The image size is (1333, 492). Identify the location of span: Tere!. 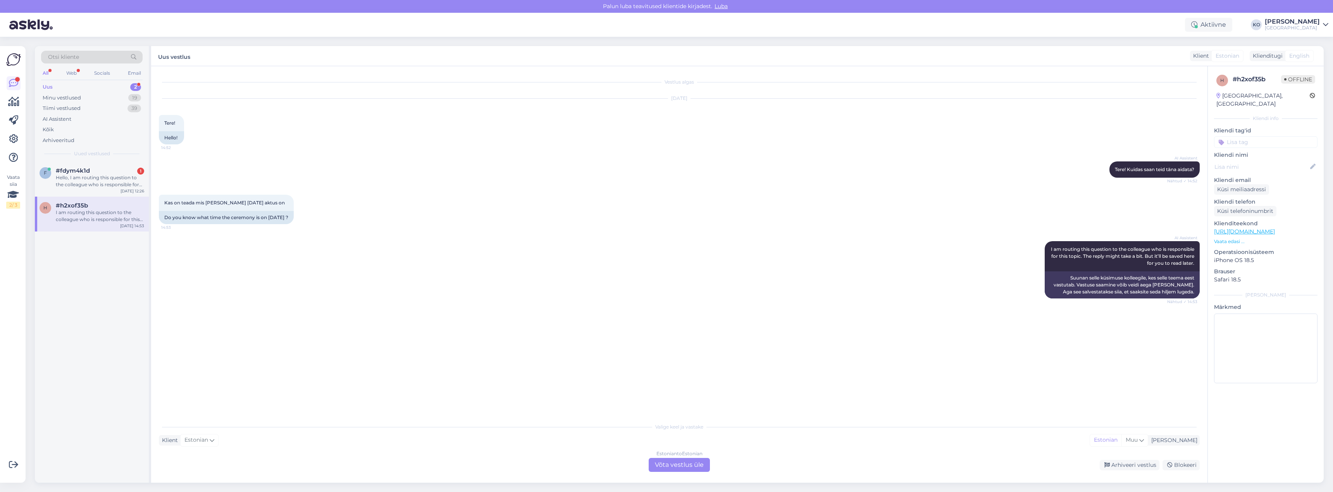
(170, 123).